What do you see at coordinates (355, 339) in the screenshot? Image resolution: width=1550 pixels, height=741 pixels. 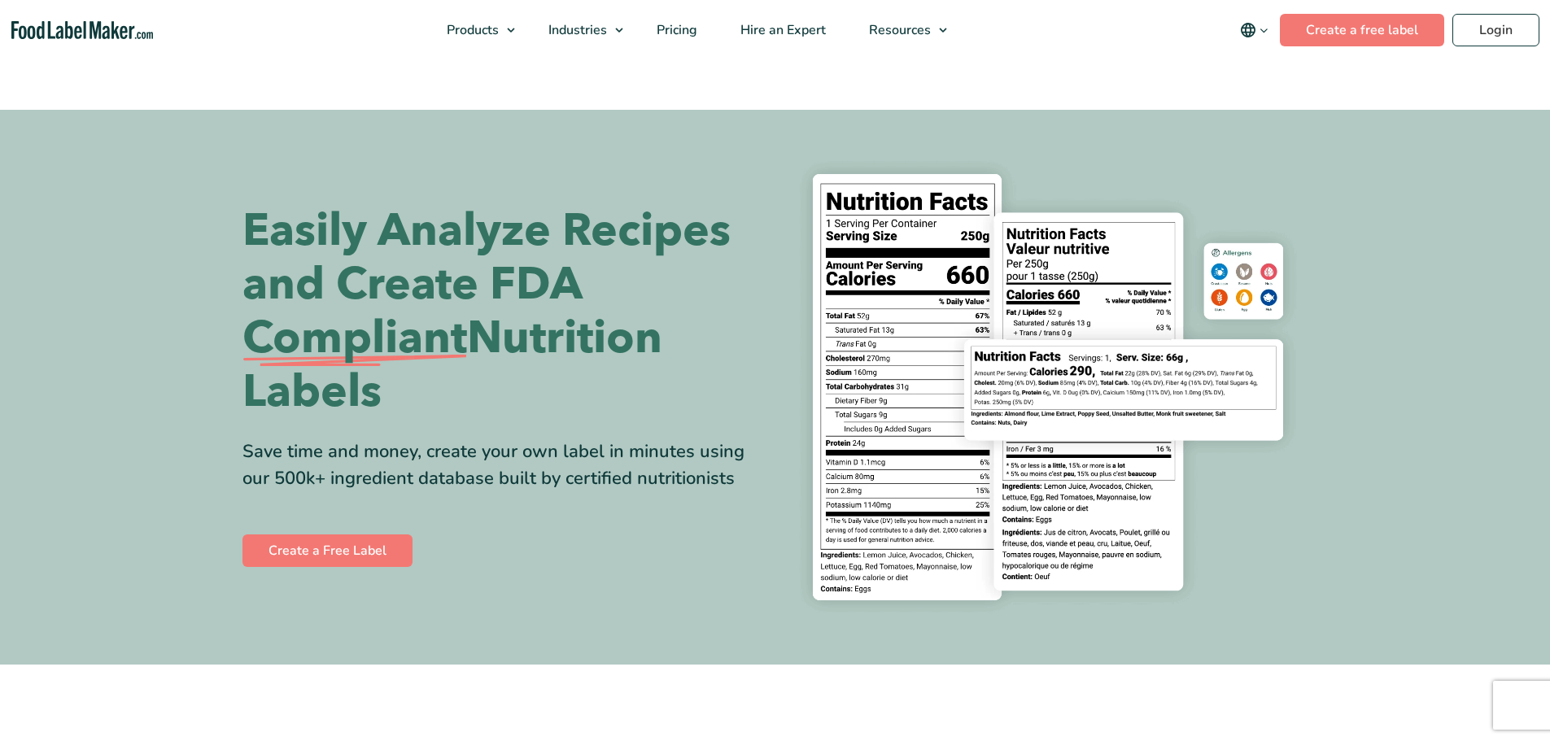 I see `span: Compliant` at bounding box center [355, 339].